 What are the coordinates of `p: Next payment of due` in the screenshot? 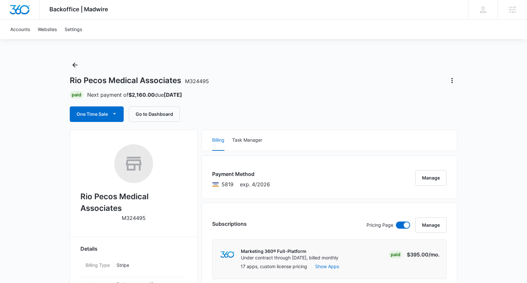 It's located at (135, 95).